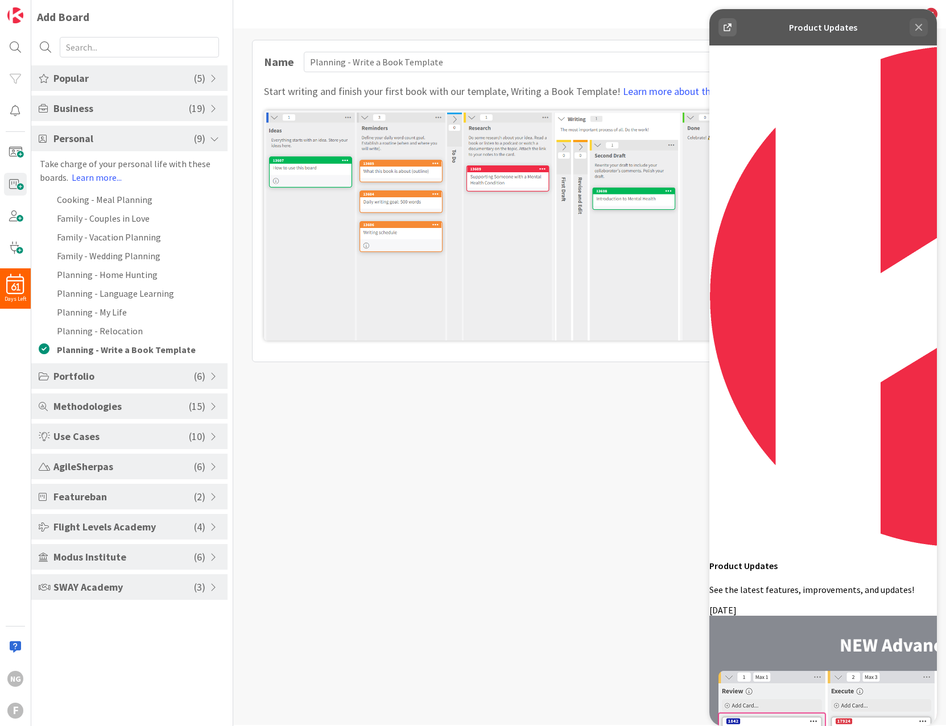 The height and width of the screenshot is (726, 946). Describe the element at coordinates (200, 78) in the screenshot. I see `span: ( 5 )` at that location.